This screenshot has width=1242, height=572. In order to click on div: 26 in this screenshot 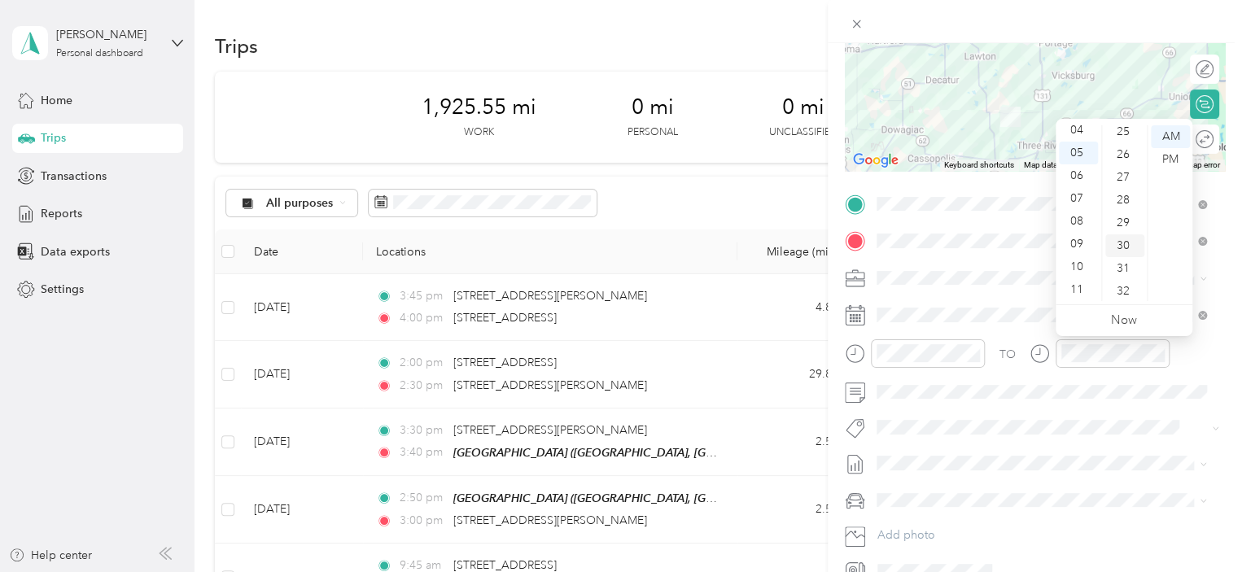, I will do `click(1125, 155)`.